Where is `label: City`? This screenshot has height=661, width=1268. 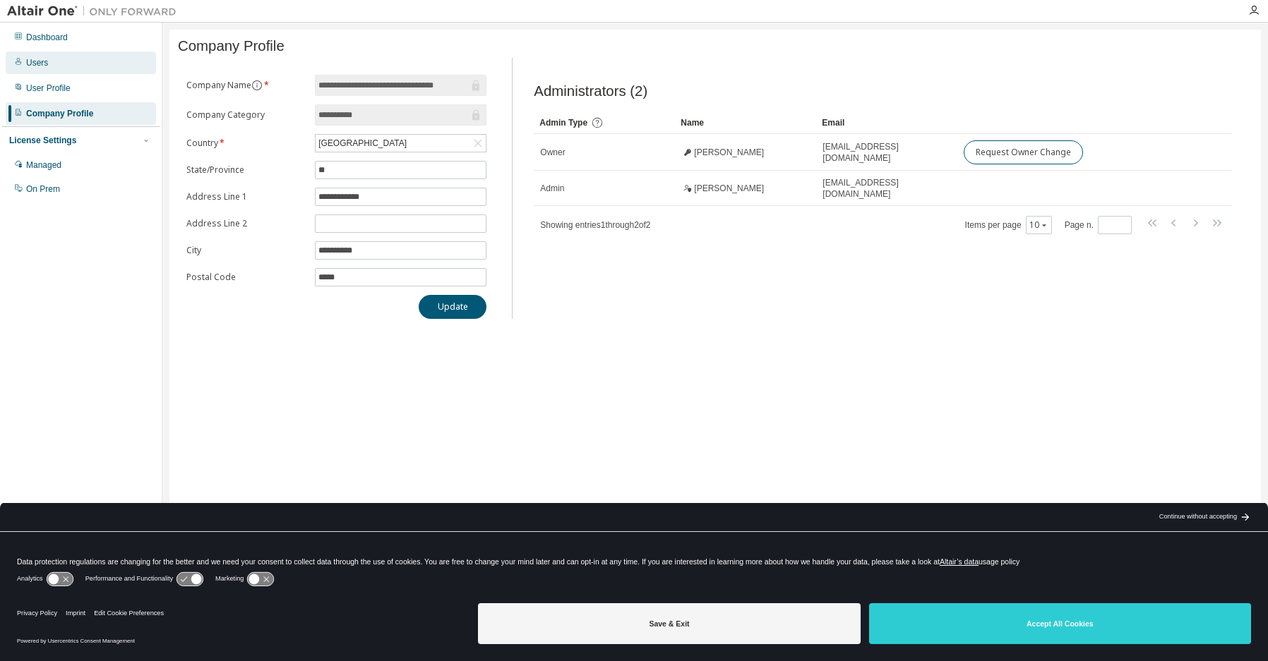
label: City is located at coordinates (246, 251).